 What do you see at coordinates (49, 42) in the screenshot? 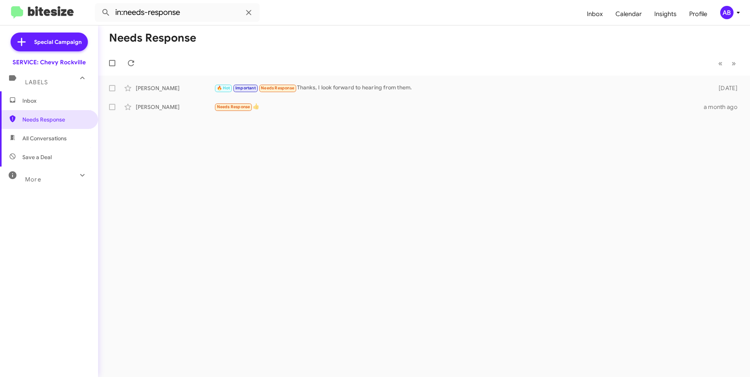
I see `a: Special Campaign` at bounding box center [49, 42].